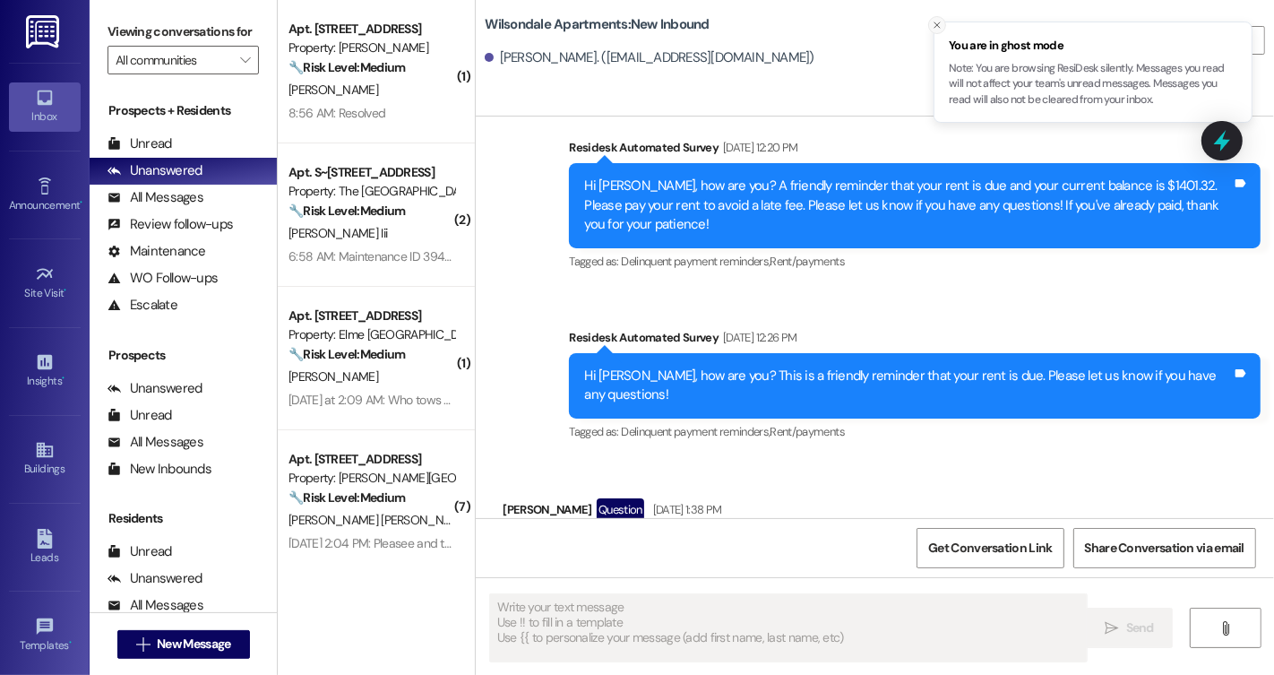  I want to click on div: WO Follow-ups, so click(162, 278).